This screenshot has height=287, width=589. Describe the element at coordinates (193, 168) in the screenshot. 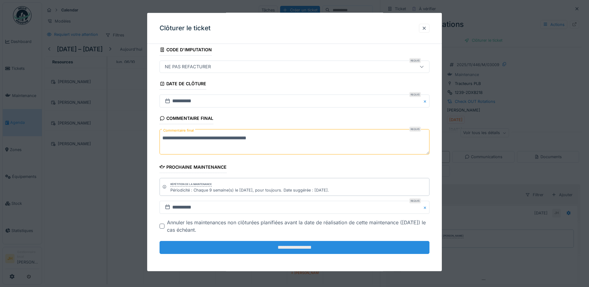

I see `div: Prochaine maintenance` at that location.